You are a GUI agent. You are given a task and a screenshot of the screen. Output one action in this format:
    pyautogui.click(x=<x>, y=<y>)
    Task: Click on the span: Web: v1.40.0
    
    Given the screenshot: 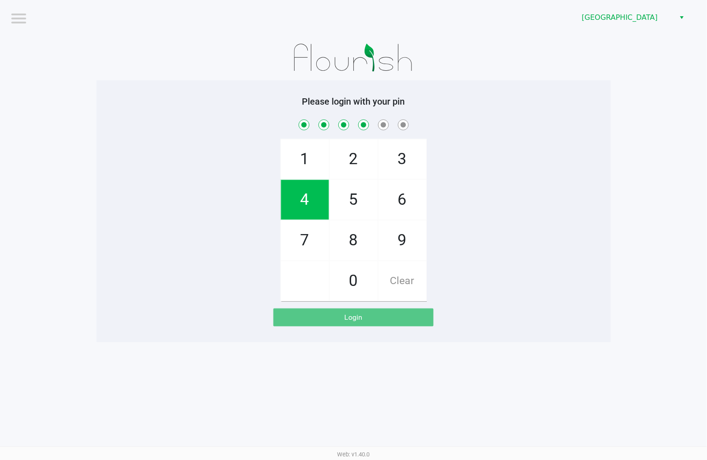 What is the action you would take?
    pyautogui.click(x=354, y=455)
    